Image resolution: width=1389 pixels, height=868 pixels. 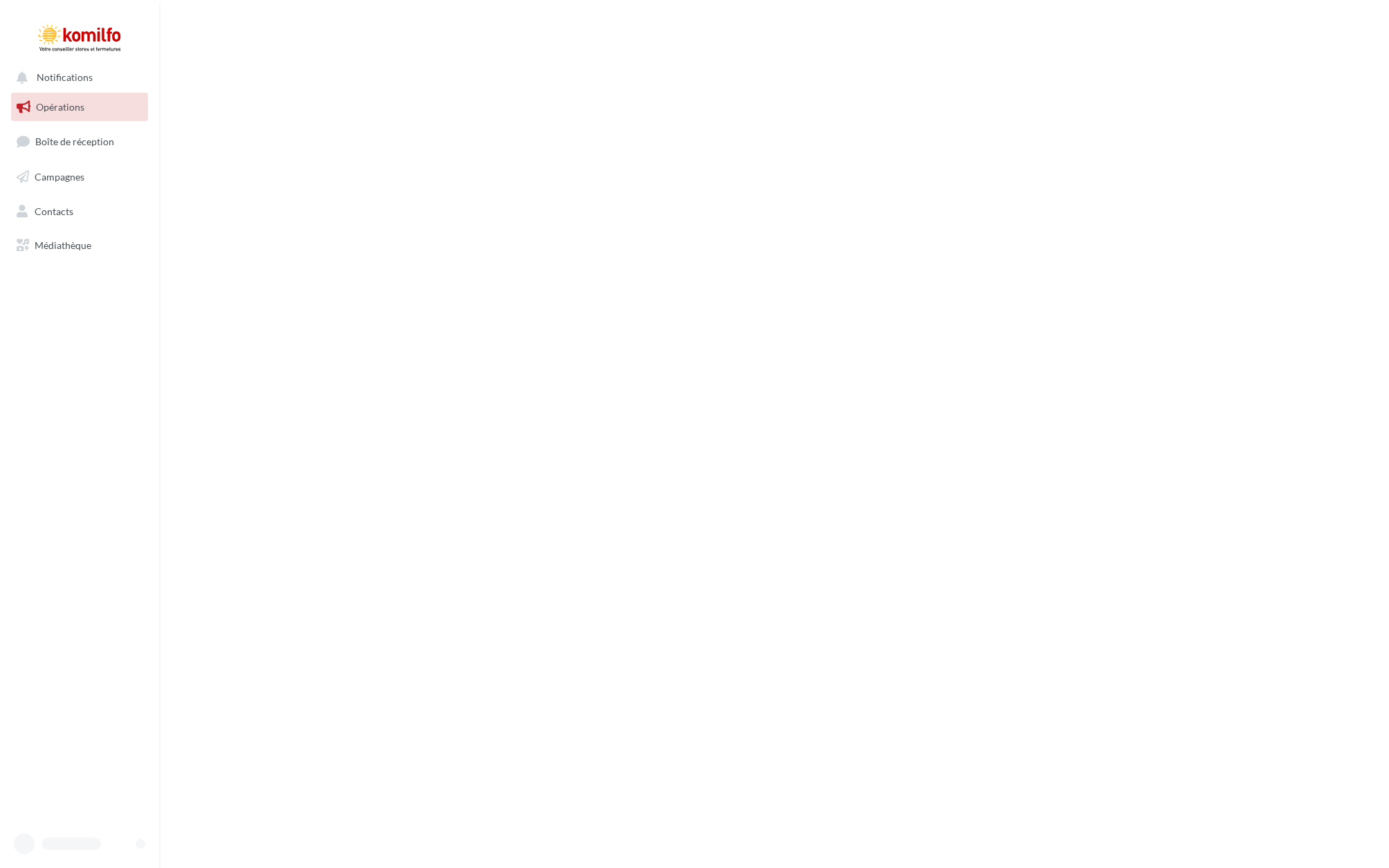 What do you see at coordinates (54, 210) in the screenshot?
I see `span: Contacts` at bounding box center [54, 210].